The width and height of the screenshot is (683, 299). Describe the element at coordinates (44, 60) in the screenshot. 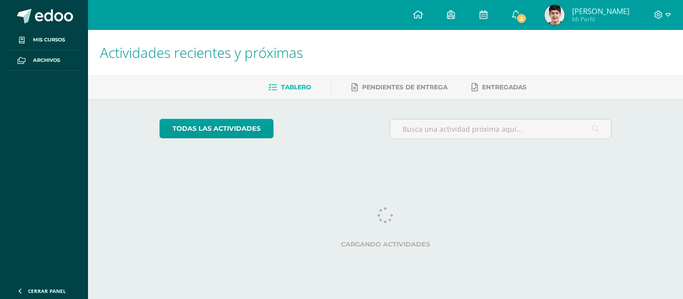

I see `a: Archivos` at that location.